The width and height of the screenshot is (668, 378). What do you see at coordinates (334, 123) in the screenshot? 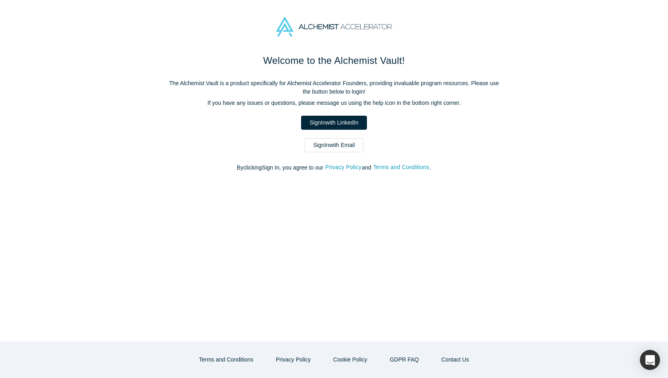
I see `a: SignInwith LinkedIn` at bounding box center [334, 123].